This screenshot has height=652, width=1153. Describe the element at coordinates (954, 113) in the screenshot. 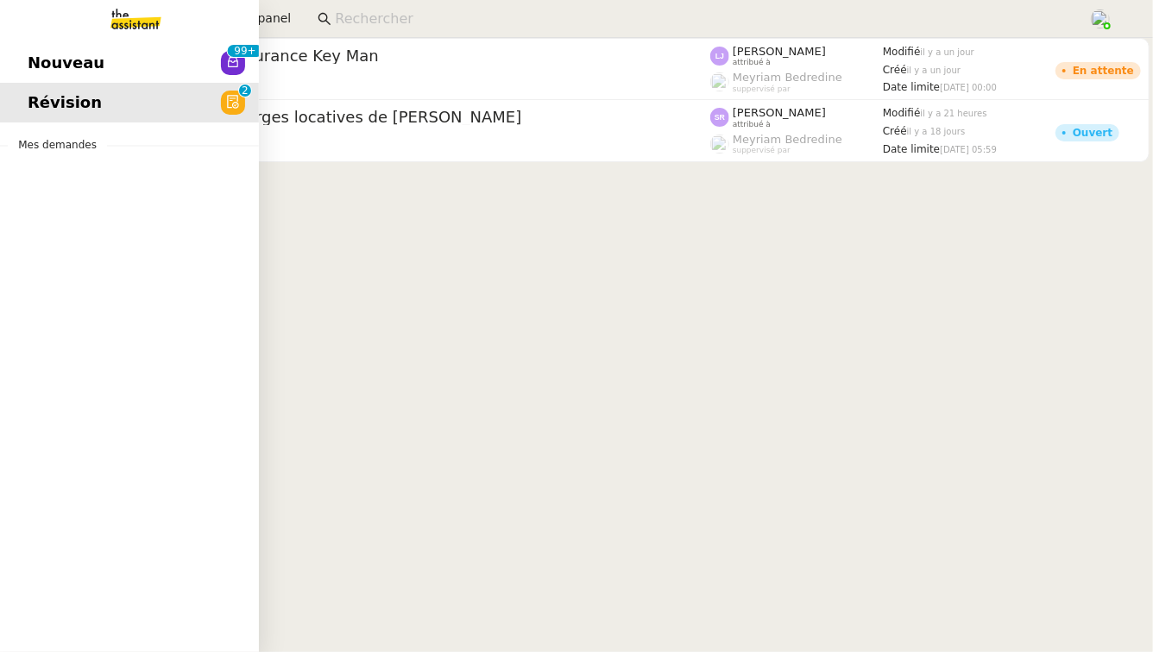

I see `span: il y a 21 heures` at that location.